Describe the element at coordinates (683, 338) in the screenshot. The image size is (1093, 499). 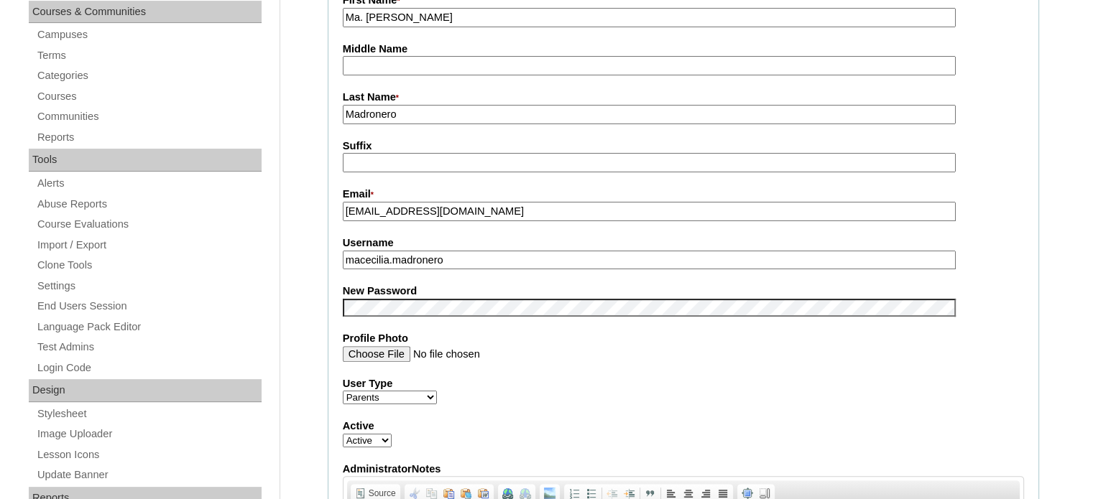
I see `label: Profile Photo` at that location.